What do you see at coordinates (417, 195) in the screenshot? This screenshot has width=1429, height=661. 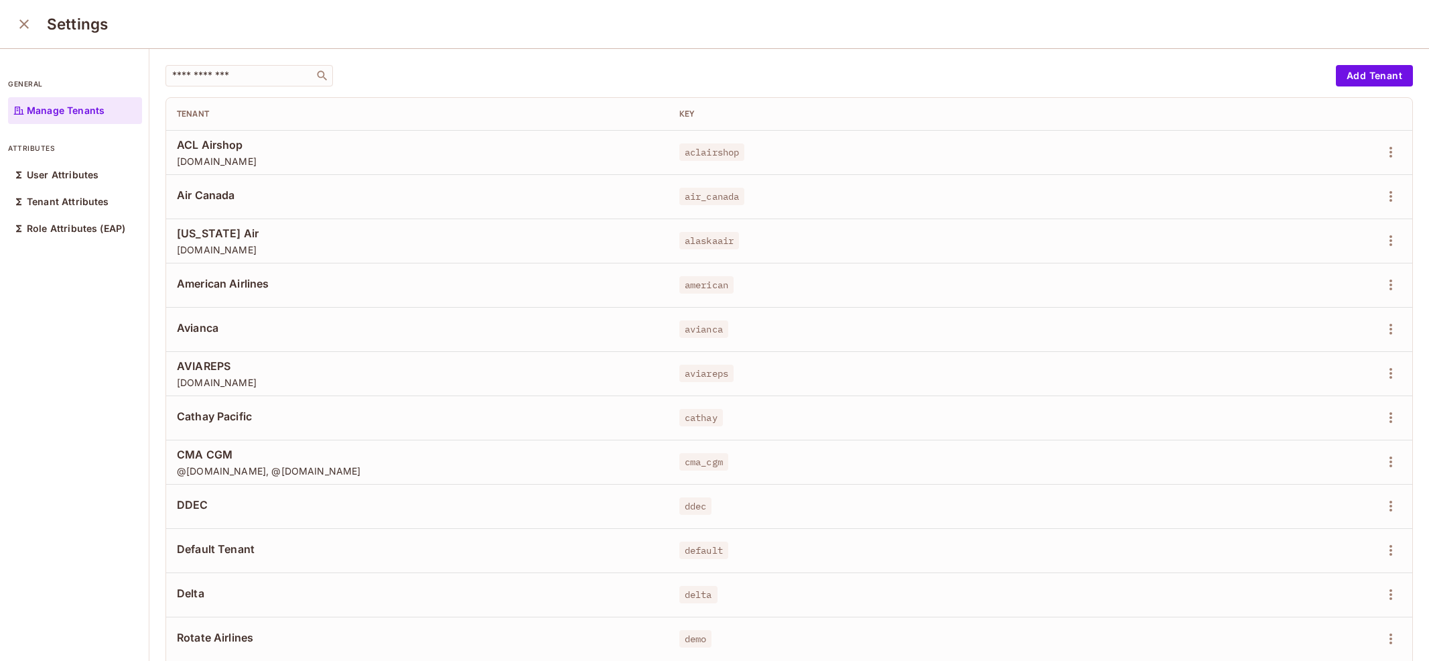 I see `span: Air Canada` at bounding box center [417, 195].